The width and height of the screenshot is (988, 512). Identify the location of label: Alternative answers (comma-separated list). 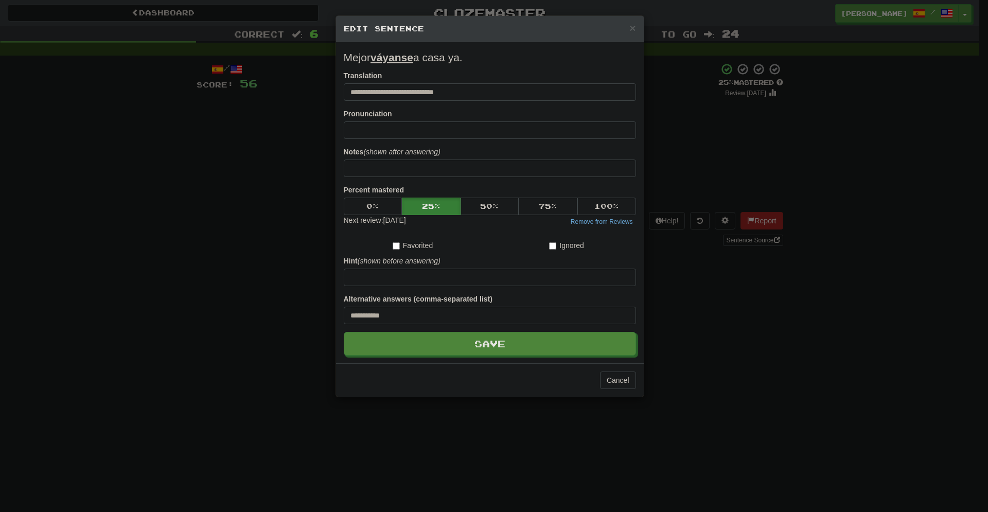
(418, 299).